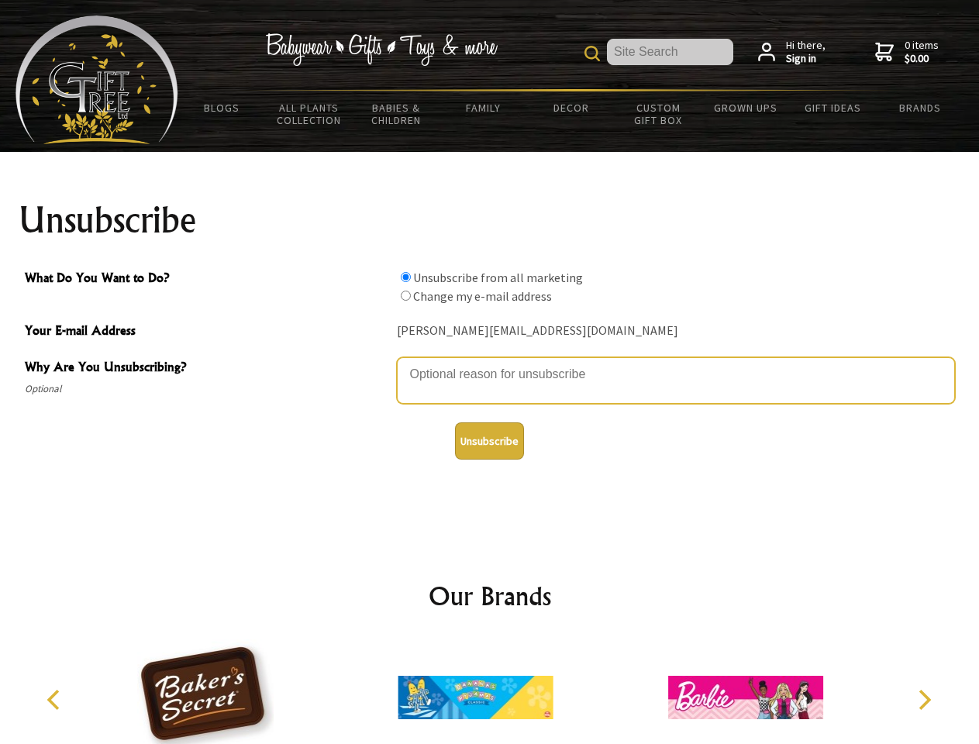  Describe the element at coordinates (924, 700) in the screenshot. I see `button: Next` at that location.